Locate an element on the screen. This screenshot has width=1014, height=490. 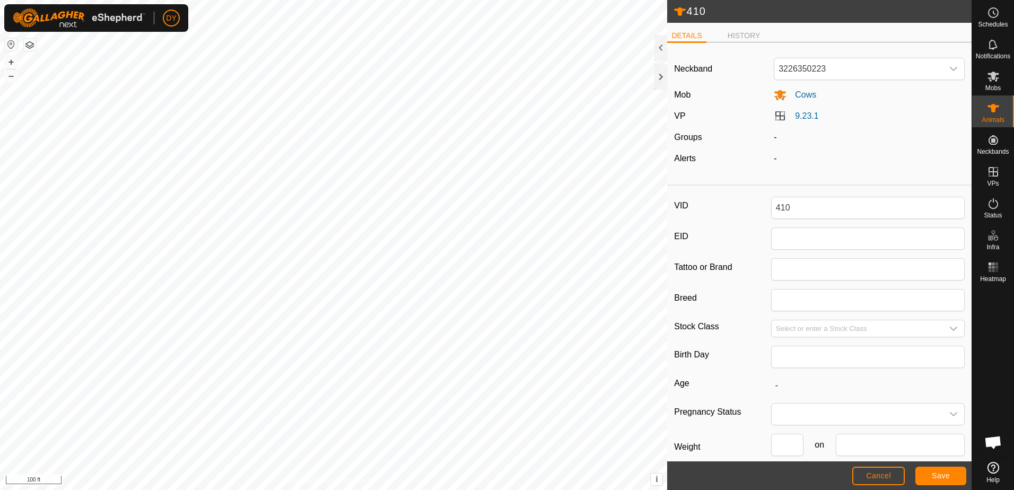
span: Neckbands is located at coordinates (993, 152).